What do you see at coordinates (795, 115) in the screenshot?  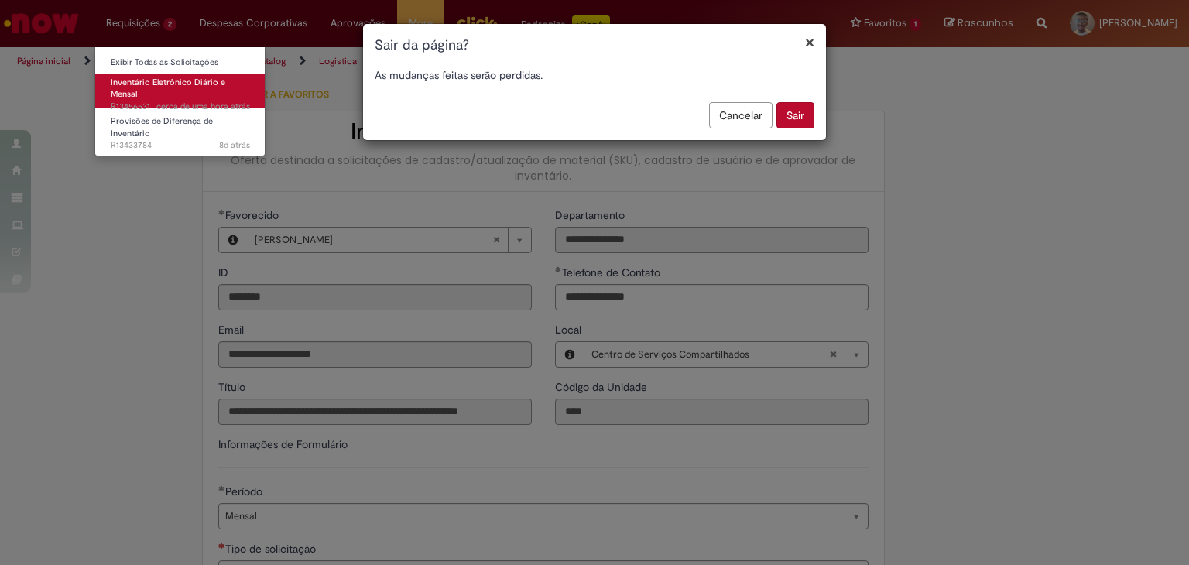 I see `button: Sair` at bounding box center [795, 115].